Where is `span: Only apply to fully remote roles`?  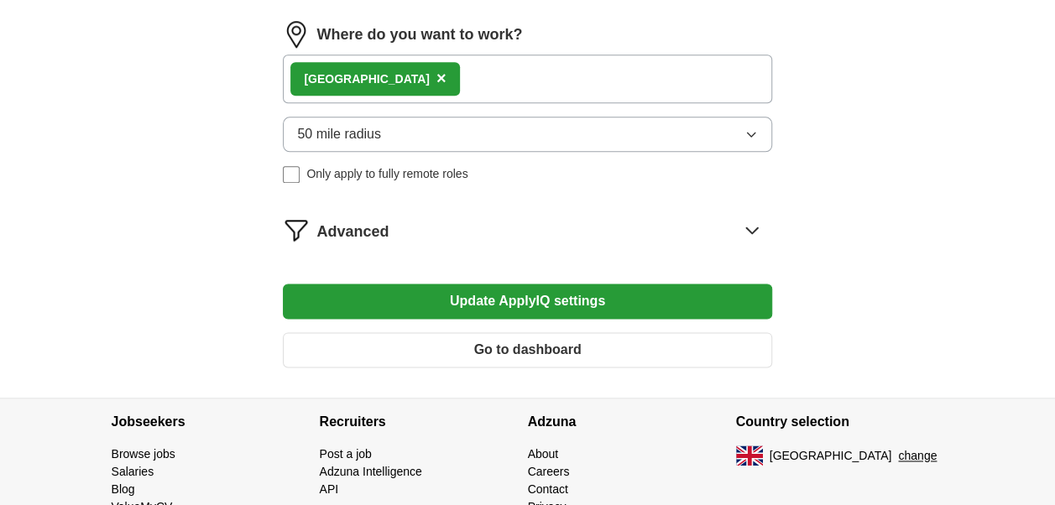 span: Only apply to fully remote roles is located at coordinates (387, 174).